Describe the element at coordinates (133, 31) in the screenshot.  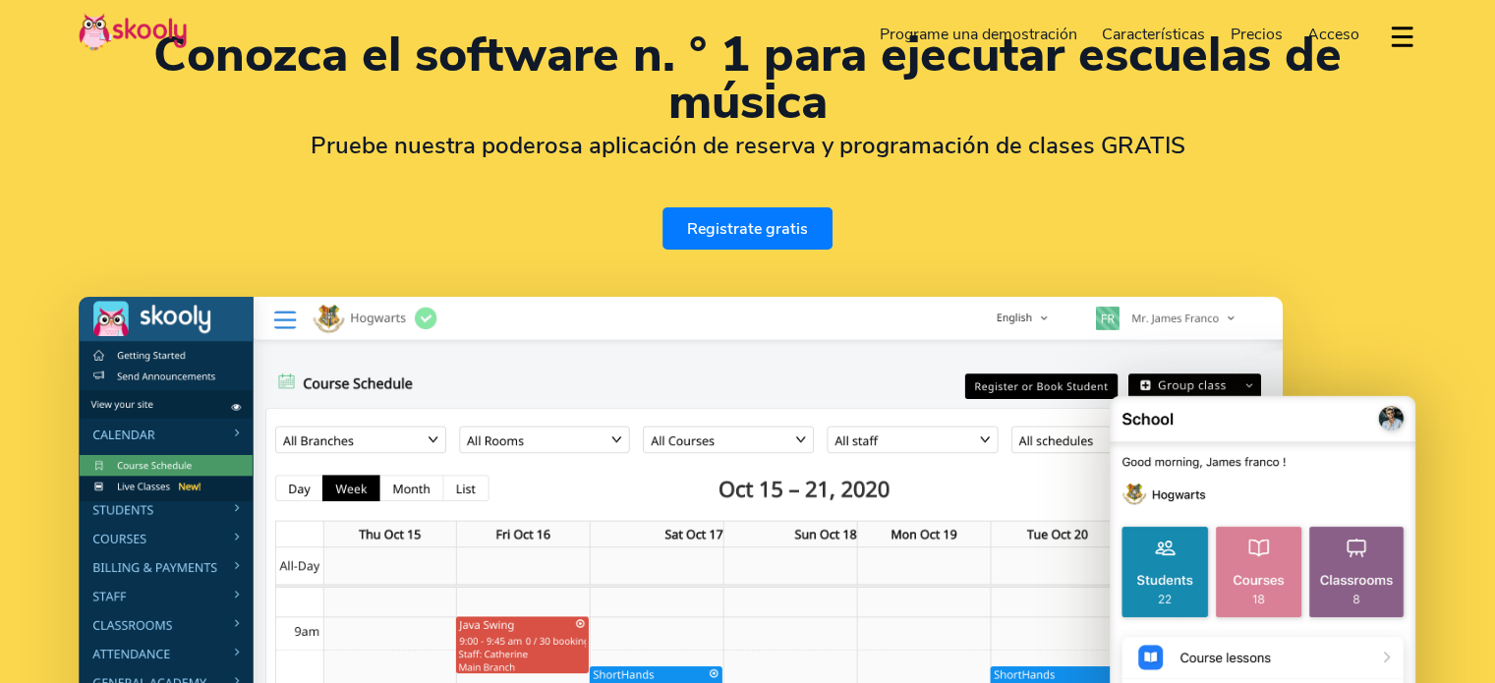
I see `img: Skooly` at that location.